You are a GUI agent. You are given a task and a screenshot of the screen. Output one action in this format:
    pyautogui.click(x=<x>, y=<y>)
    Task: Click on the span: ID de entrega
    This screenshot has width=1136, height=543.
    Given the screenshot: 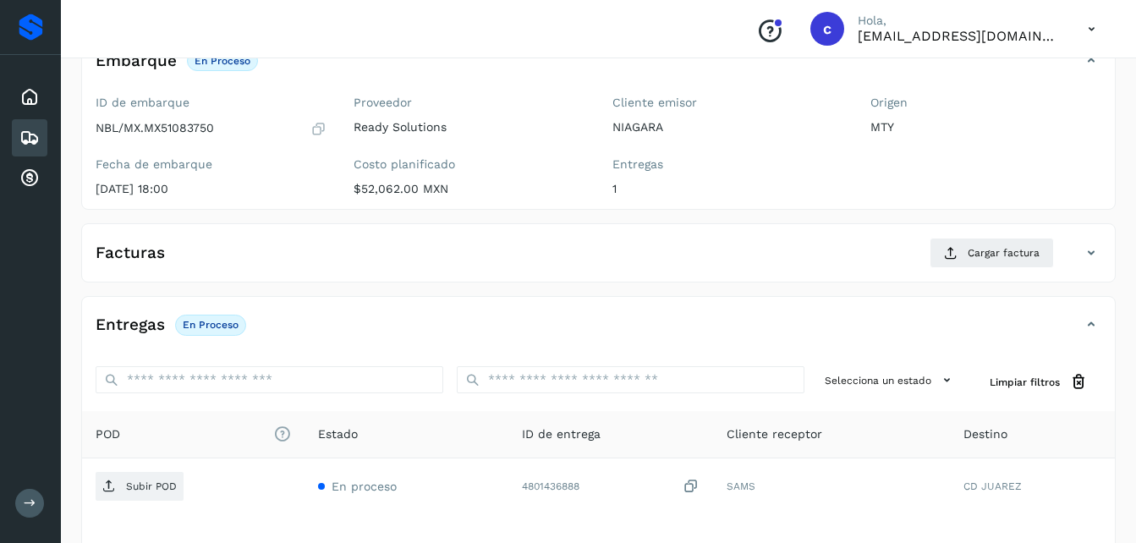 What is the action you would take?
    pyautogui.click(x=561, y=434)
    